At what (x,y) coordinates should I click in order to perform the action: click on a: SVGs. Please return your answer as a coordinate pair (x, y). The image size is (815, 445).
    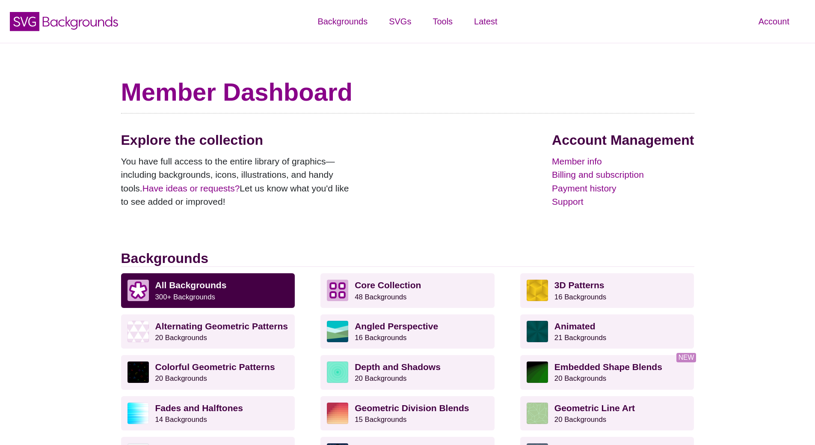
    Looking at the image, I should click on (400, 21).